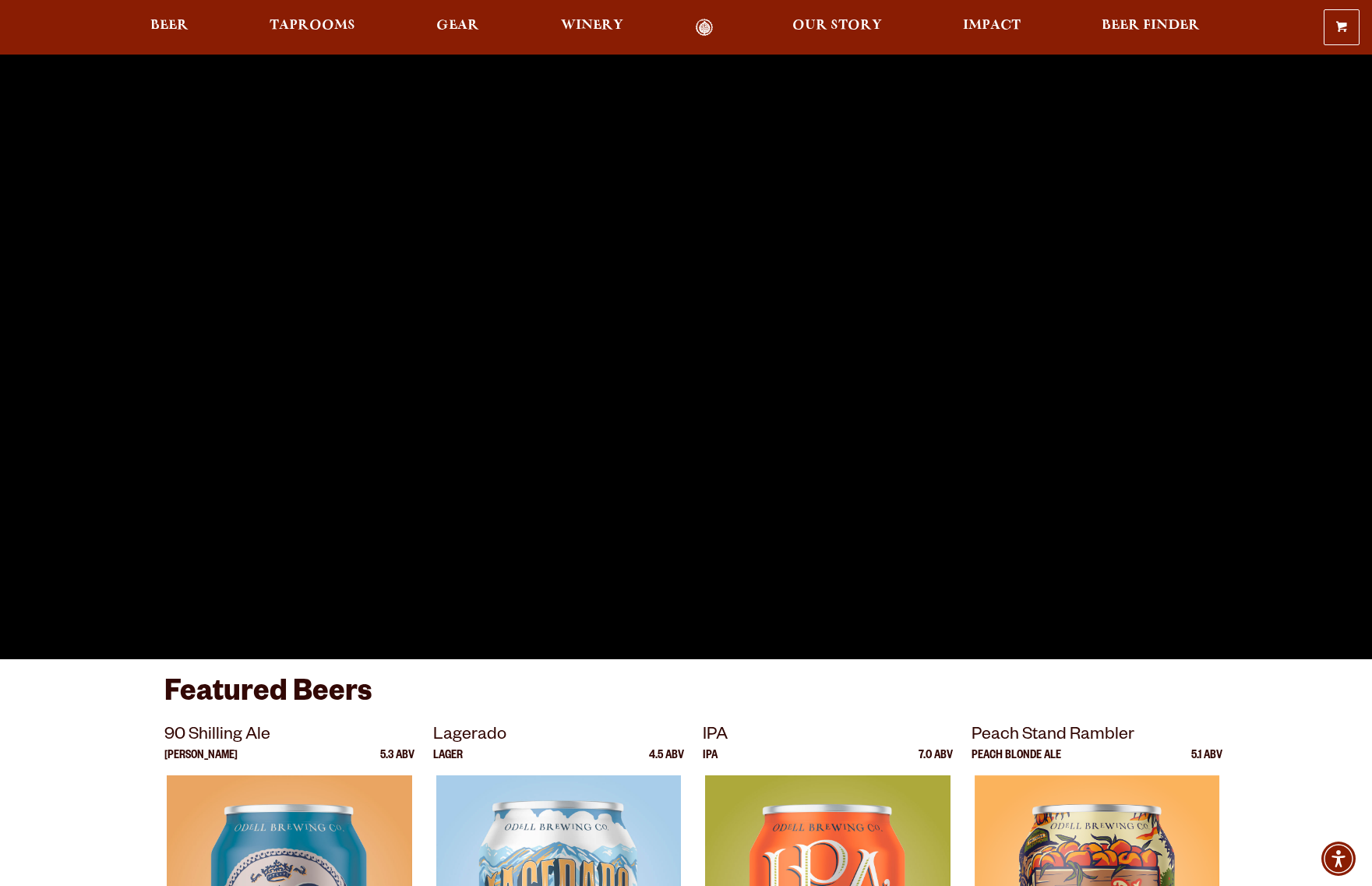  What do you see at coordinates (1207, 763) in the screenshot?
I see `p: 5.1 ABV` at bounding box center [1207, 763].